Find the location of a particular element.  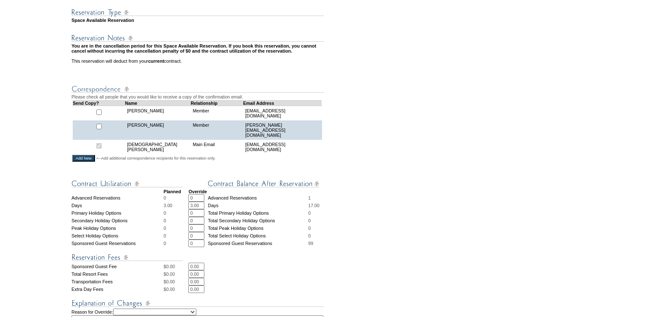

img: Reservation Type is located at coordinates (198, 12).